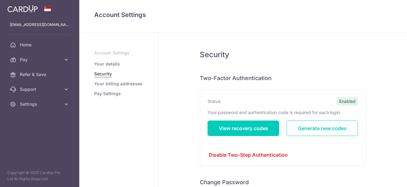 The height and width of the screenshot is (187, 407). I want to click on img: CardUp, so click(23, 9).